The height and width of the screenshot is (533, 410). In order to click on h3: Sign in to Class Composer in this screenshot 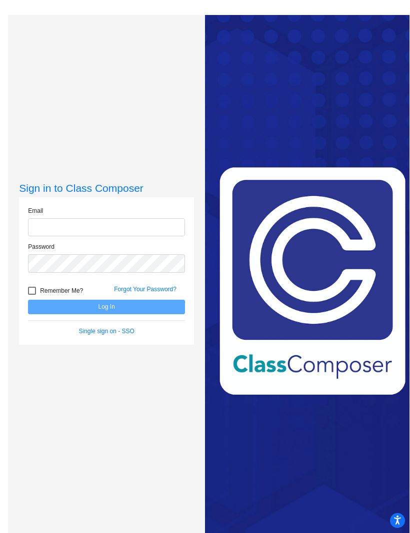, I will do `click(106, 188)`.